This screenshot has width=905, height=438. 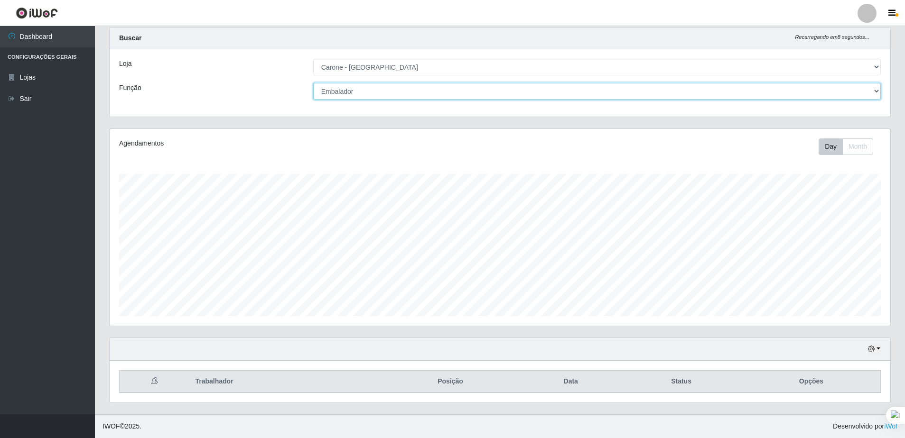 I want to click on label: Loja, so click(x=125, y=64).